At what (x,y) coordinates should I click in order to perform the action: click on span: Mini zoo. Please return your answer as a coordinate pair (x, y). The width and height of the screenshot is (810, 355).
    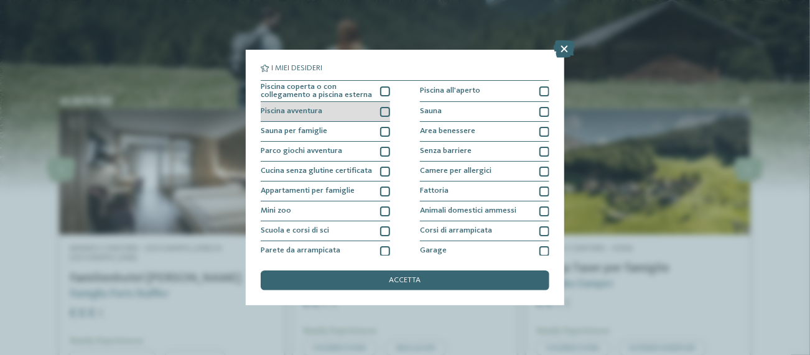
    Looking at the image, I should click on (276, 211).